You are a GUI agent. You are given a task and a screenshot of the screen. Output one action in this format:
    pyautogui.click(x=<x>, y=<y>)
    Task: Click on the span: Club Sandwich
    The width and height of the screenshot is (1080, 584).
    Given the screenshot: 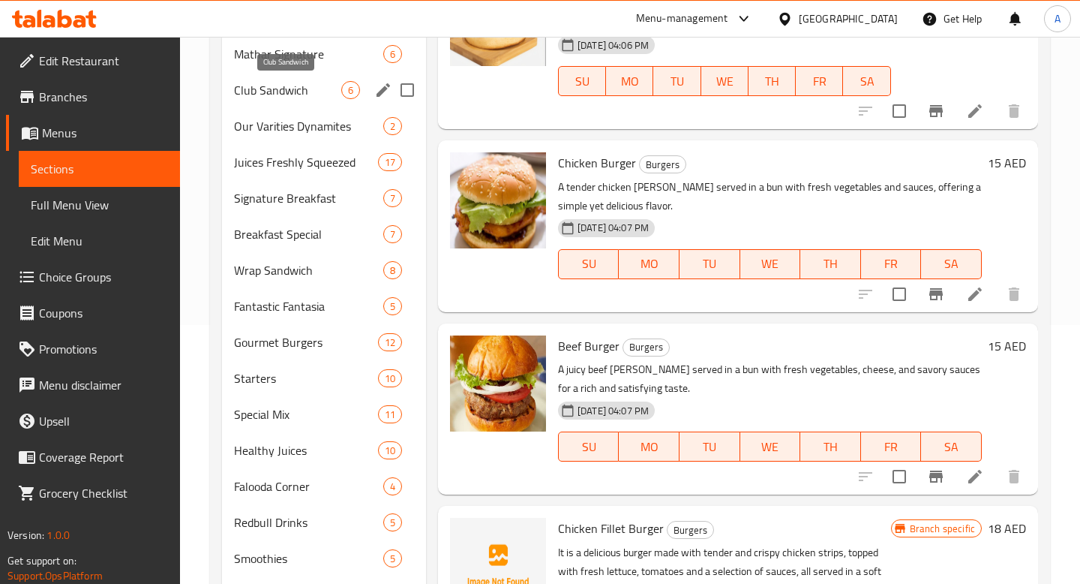 What is the action you would take?
    pyautogui.click(x=287, y=90)
    